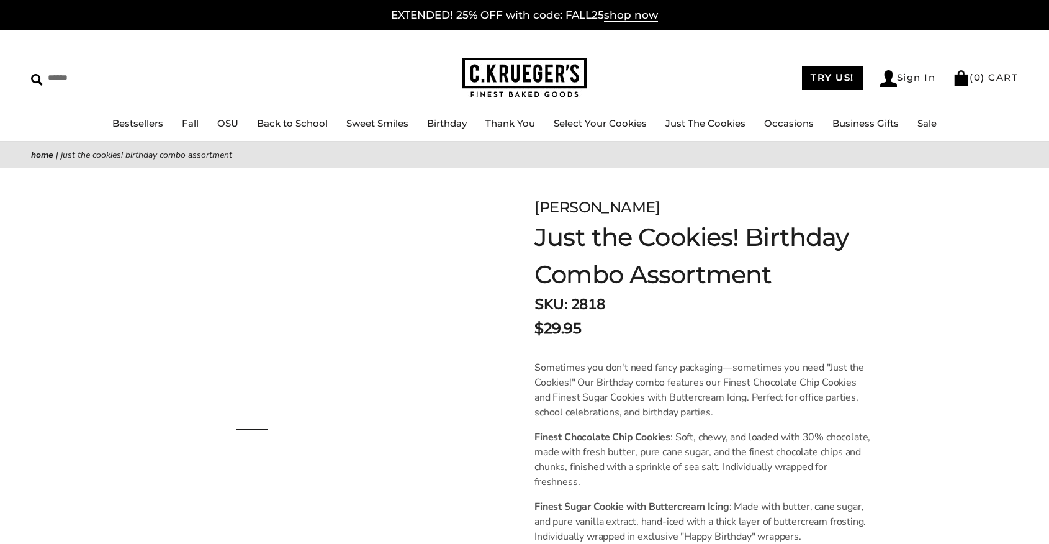  Describe the element at coordinates (733, 256) in the screenshot. I see `h1: Just the Cookies! Birthday Combo Assortment` at that location.